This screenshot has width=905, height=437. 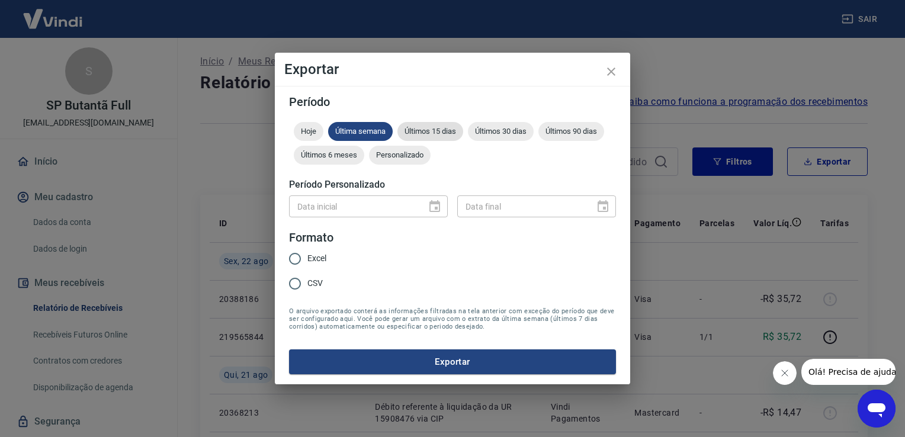 I want to click on span: CSV, so click(x=315, y=283).